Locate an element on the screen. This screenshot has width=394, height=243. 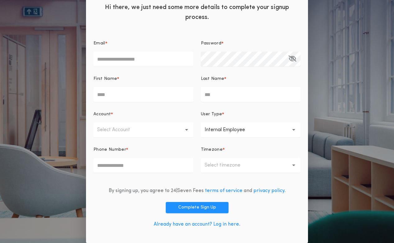
input: Email* is located at coordinates (143, 59).